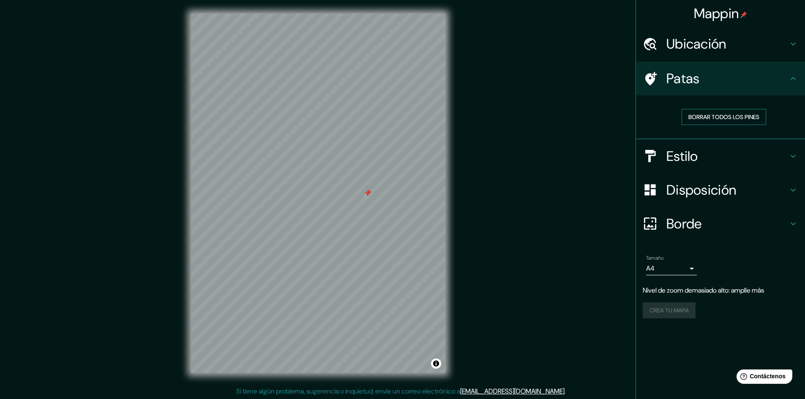 This screenshot has width=805, height=399. I want to click on div: Patas, so click(720, 79).